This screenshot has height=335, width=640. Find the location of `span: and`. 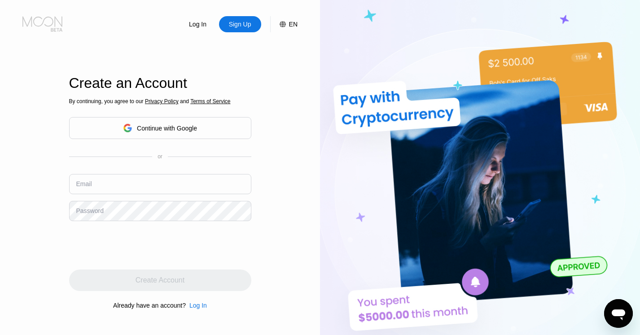

span: and is located at coordinates (185, 101).